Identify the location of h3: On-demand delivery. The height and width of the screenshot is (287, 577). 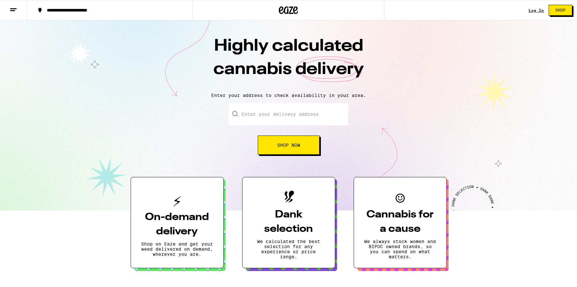
(177, 224).